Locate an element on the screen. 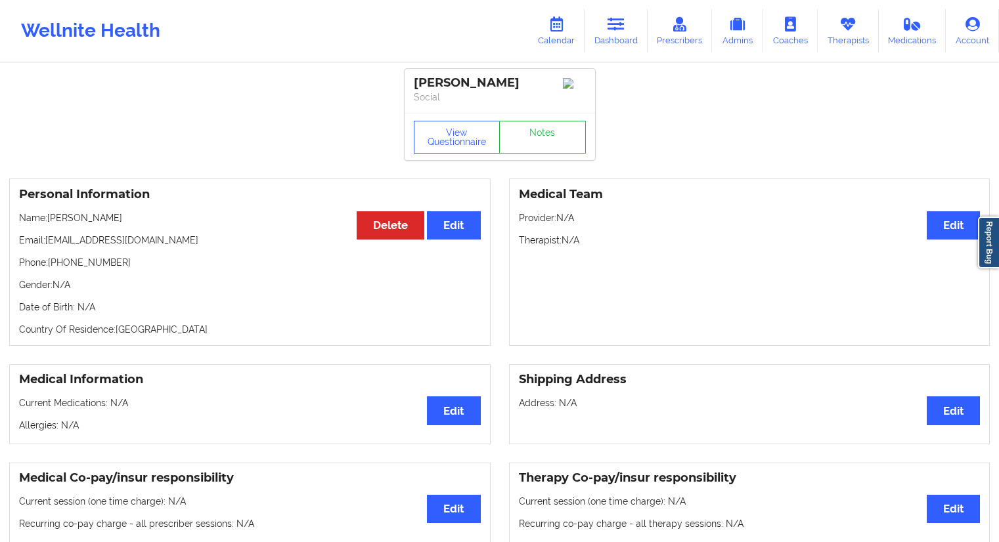 The width and height of the screenshot is (999, 542). h3: Personal Information is located at coordinates (250, 194).